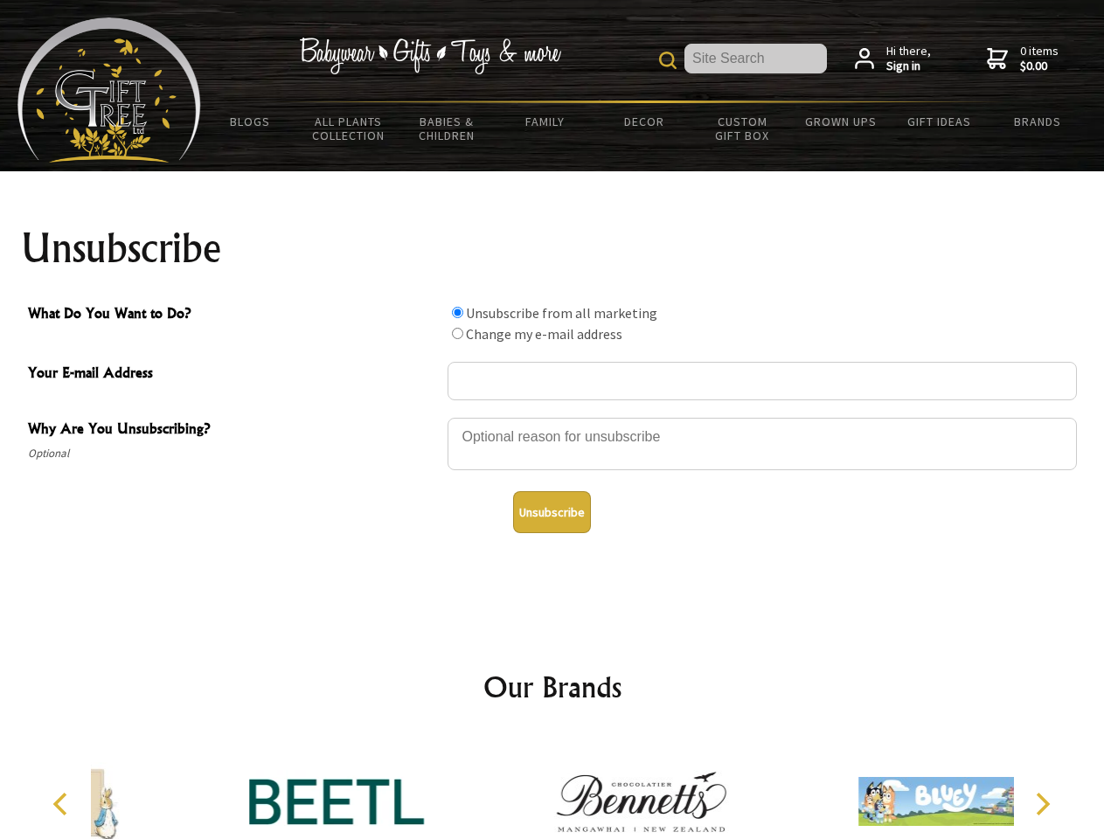 The image size is (1104, 839). What do you see at coordinates (1042, 804) in the screenshot?
I see `button: Next` at bounding box center [1042, 804].